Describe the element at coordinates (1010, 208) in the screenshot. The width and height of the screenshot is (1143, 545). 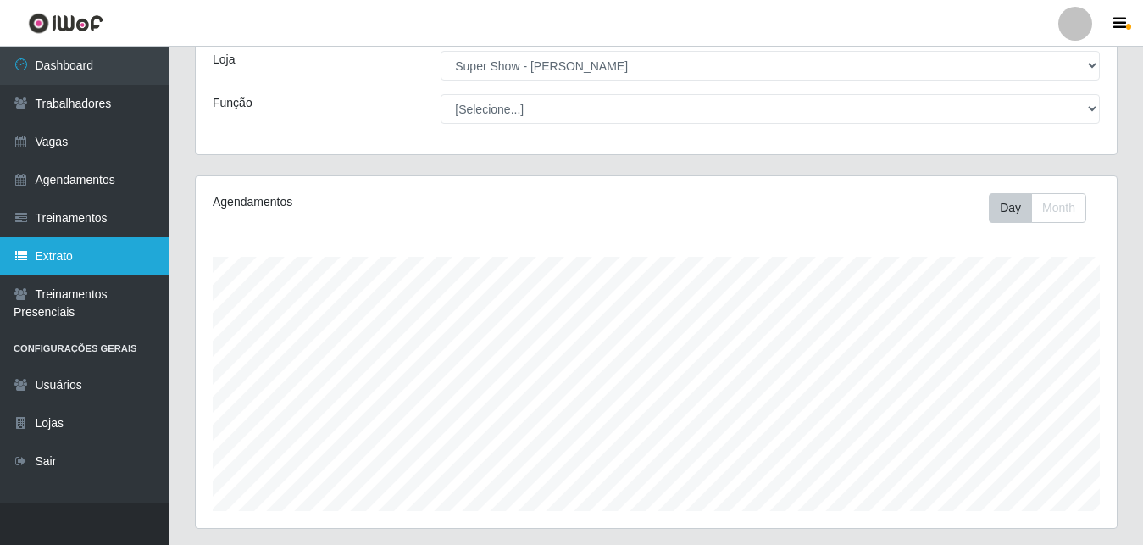
I see `button: Day` at that location.